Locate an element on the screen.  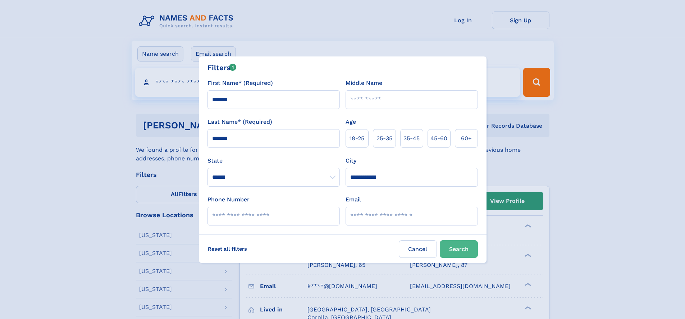
span: 35‑45 is located at coordinates (411, 138).